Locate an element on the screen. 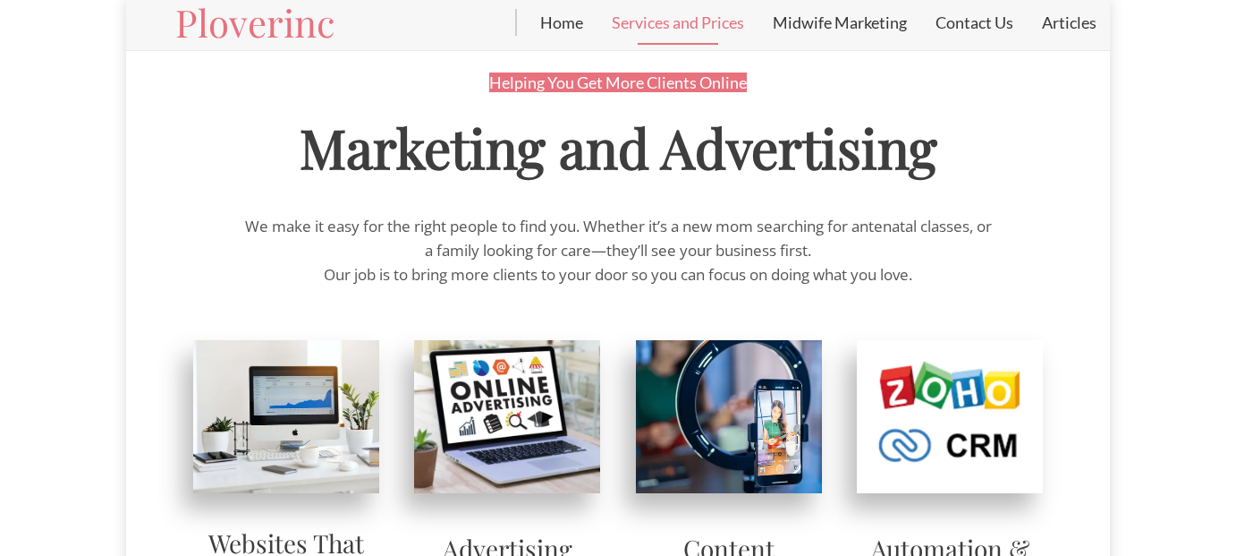  span: Marketing and Advertising is located at coordinates (618, 147).